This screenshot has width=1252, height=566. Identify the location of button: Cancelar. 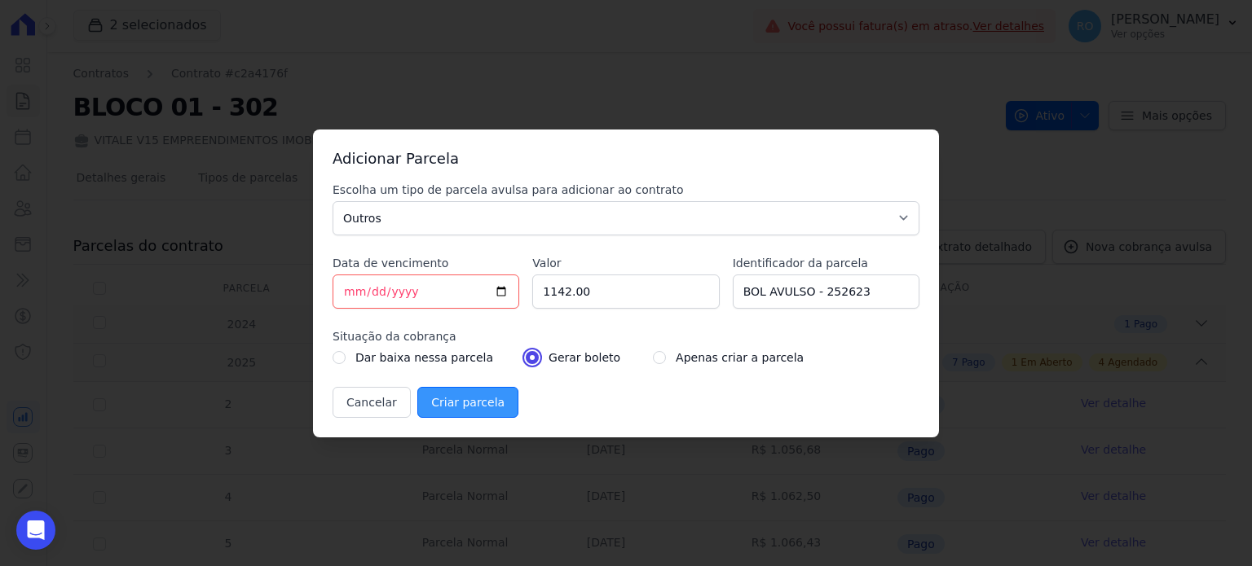
(372, 403).